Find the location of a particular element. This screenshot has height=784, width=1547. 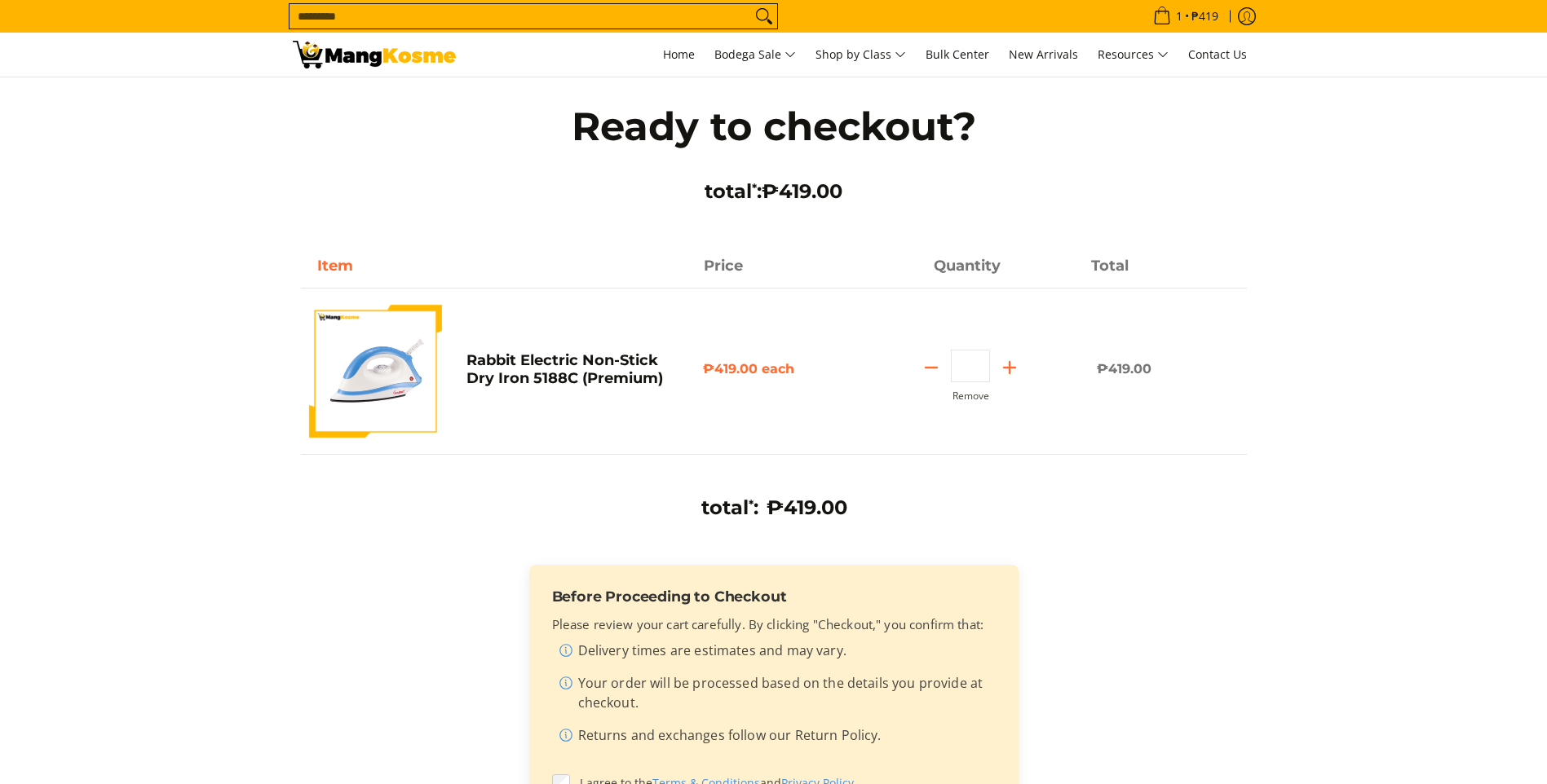

button: Remove is located at coordinates (971, 396).